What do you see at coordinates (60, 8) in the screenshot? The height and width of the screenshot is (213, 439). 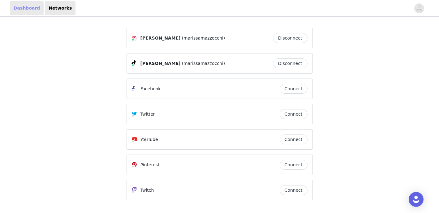 I see `a: Networks` at bounding box center [60, 8].